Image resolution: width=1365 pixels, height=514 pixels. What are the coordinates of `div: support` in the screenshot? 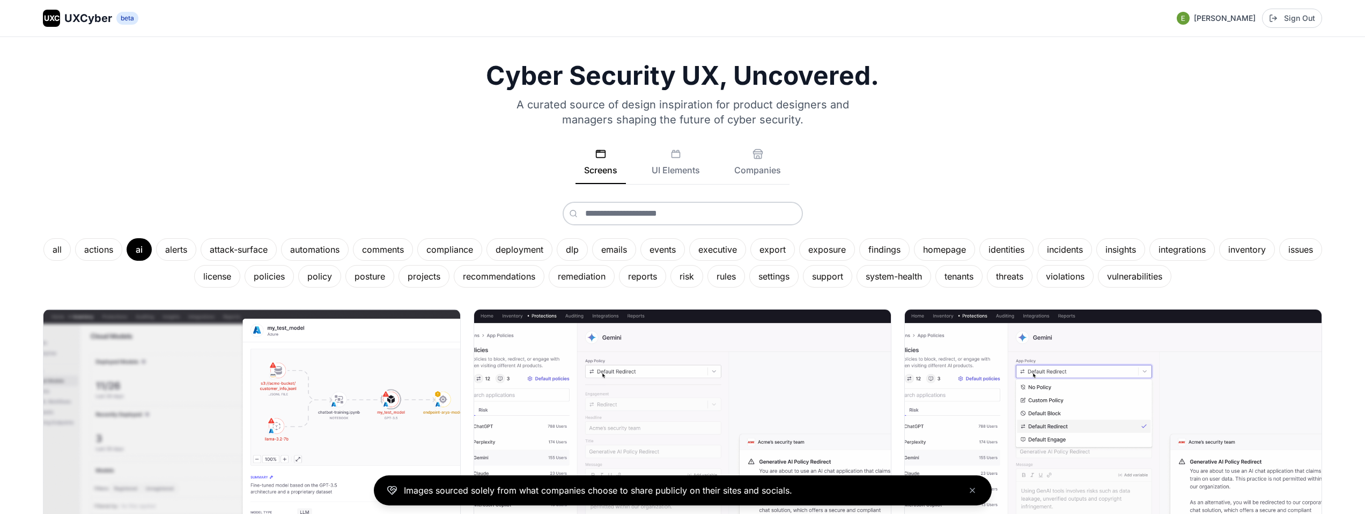 It's located at (828, 276).